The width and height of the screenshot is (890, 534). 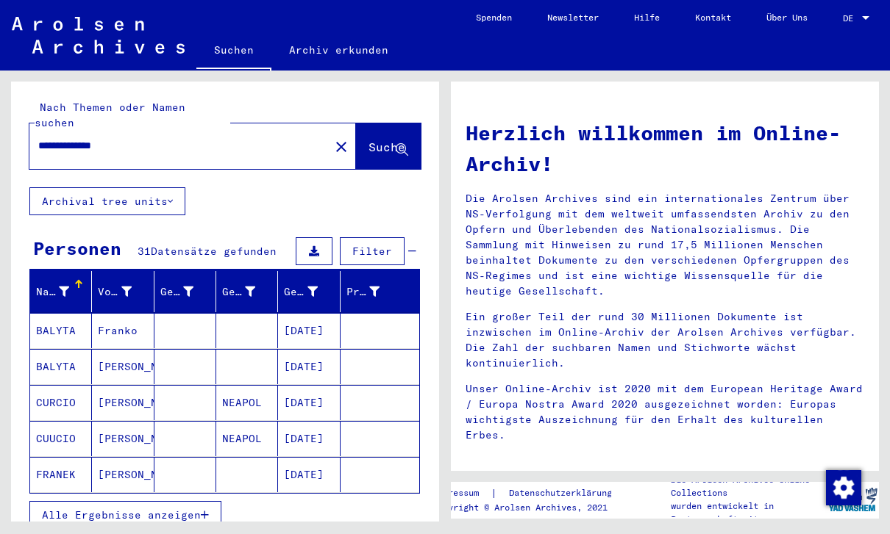 I want to click on mat-header-cell: Geburtsdatum, so click(x=309, y=292).